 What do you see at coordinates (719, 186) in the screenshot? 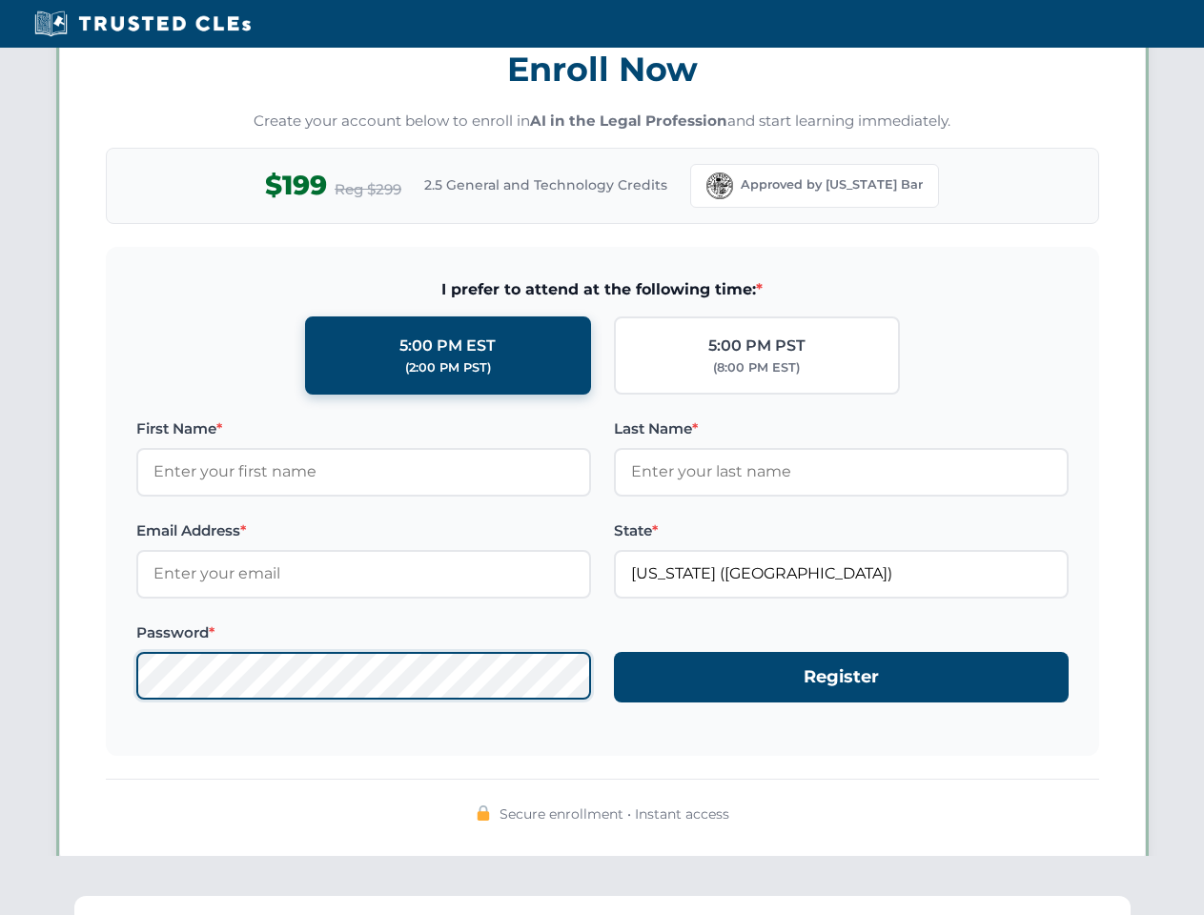
I see `img: Florida Bar` at bounding box center [719, 186].